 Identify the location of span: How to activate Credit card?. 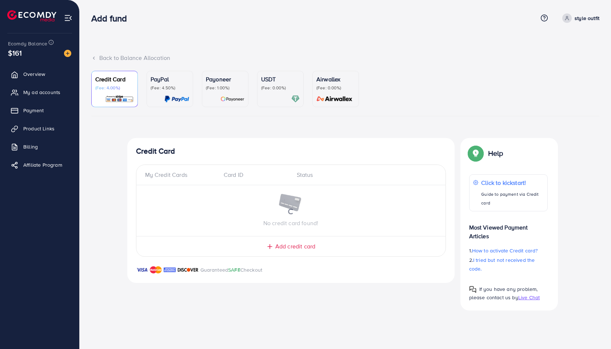
(505, 251).